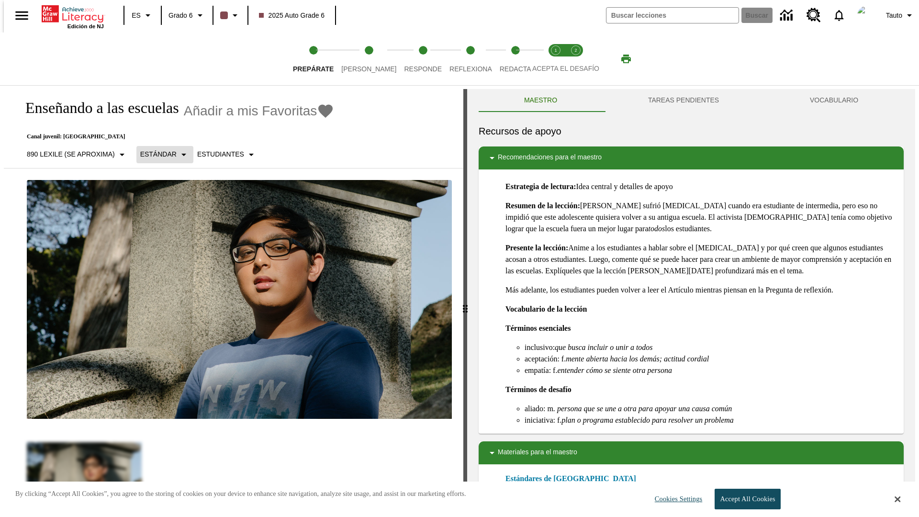 The image size is (919, 517). I want to click on em: abierta hacia los demás; actitud cordial, so click(647, 359).